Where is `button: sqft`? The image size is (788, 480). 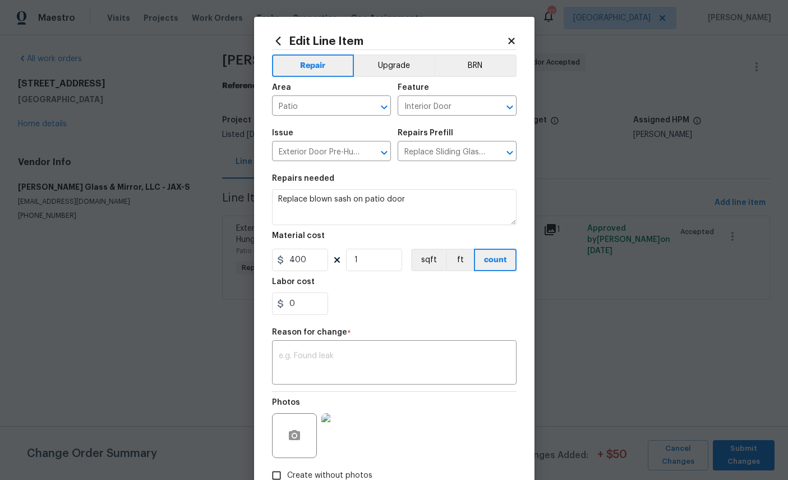
button: sqft is located at coordinates (429, 260).